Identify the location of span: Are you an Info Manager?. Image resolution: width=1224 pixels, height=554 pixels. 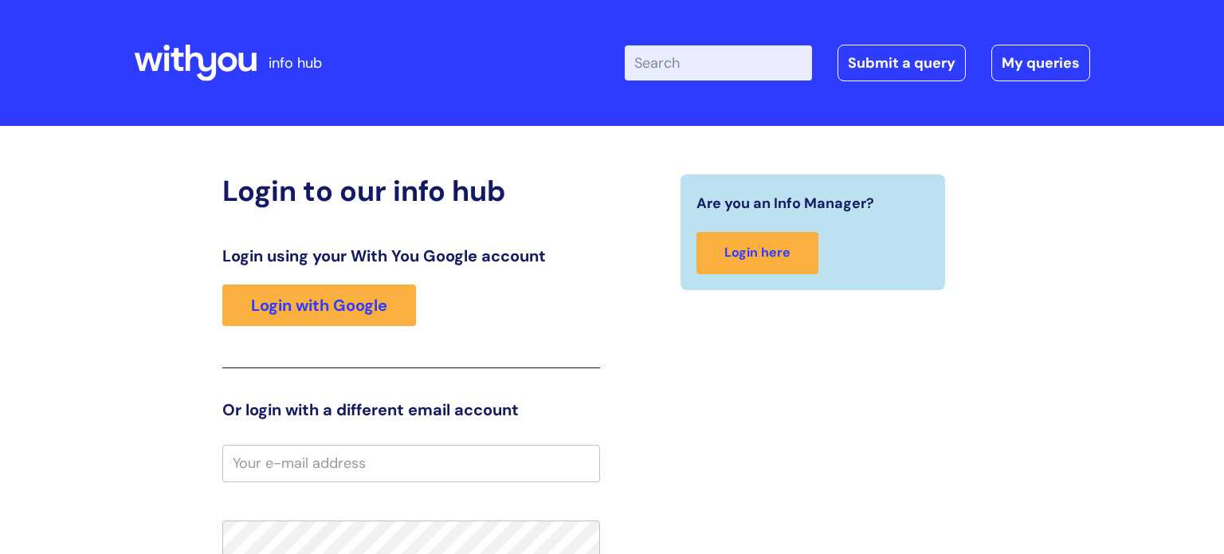
(785, 203).